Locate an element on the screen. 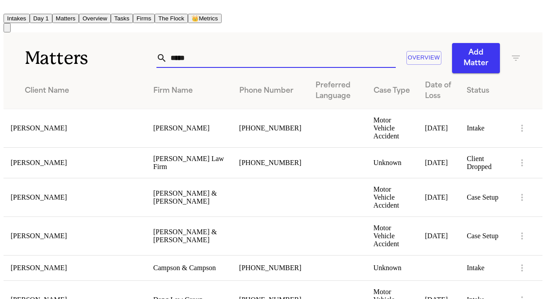 This screenshot has height=299, width=546. button: Firms is located at coordinates (144, 18).